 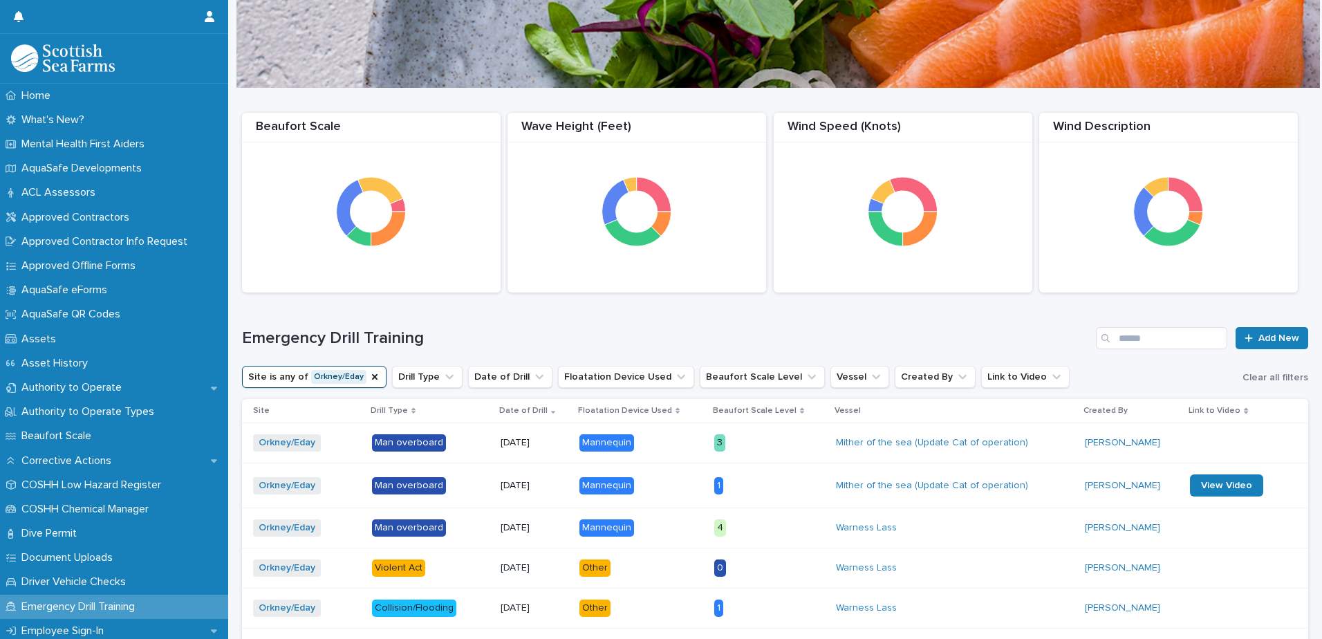 I want to click on p: Mental Health First Aiders, so click(x=86, y=144).